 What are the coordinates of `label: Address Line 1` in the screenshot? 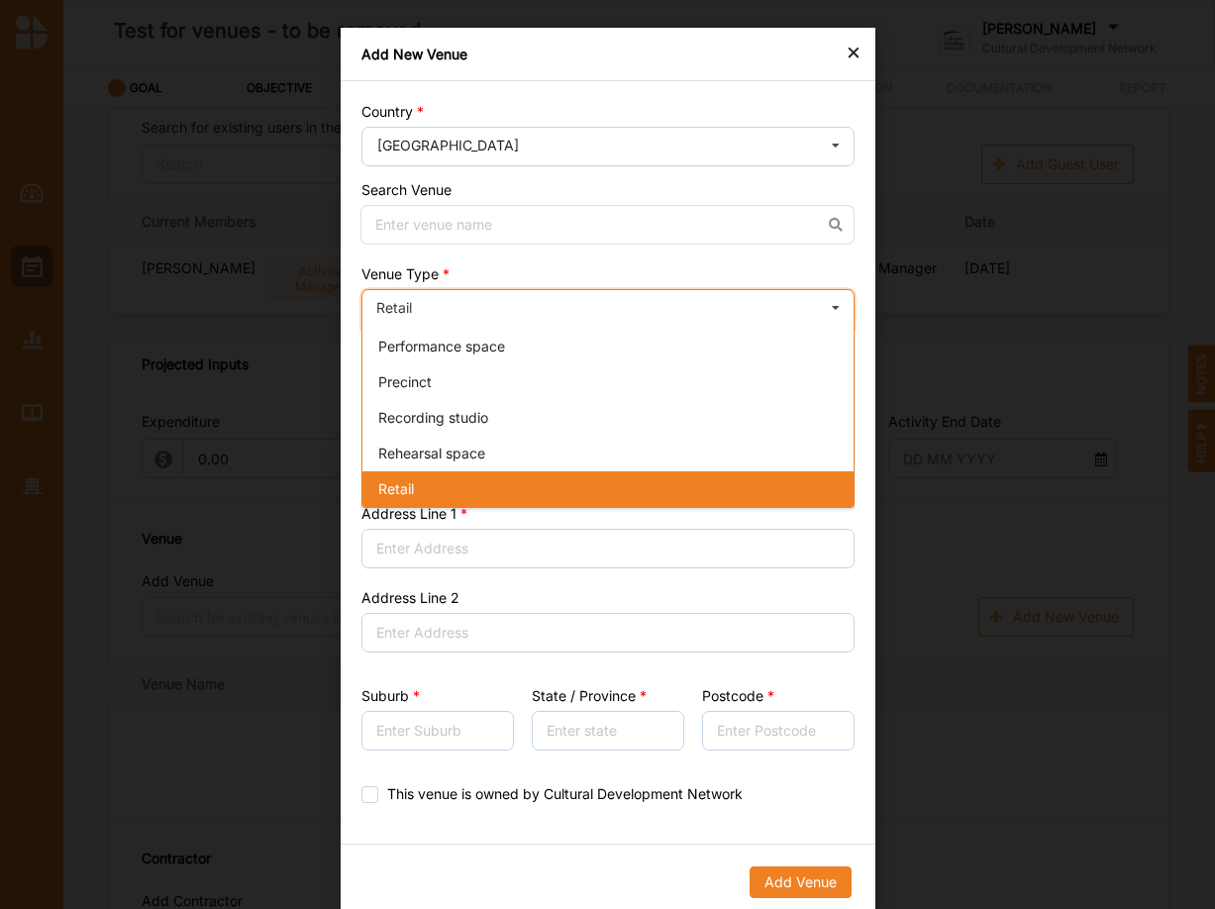 It's located at (414, 514).